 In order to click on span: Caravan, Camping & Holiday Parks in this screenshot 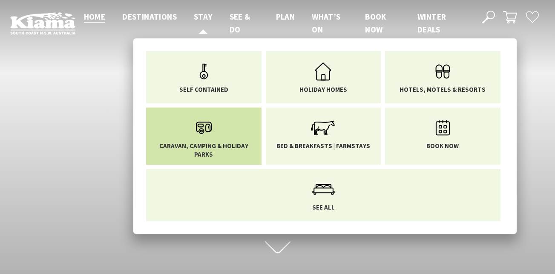, I will do `click(204, 150)`.